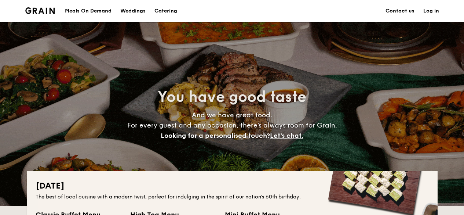 This screenshot has width=464, height=215. Describe the element at coordinates (287, 135) in the screenshot. I see `span: Let's chat.` at that location.